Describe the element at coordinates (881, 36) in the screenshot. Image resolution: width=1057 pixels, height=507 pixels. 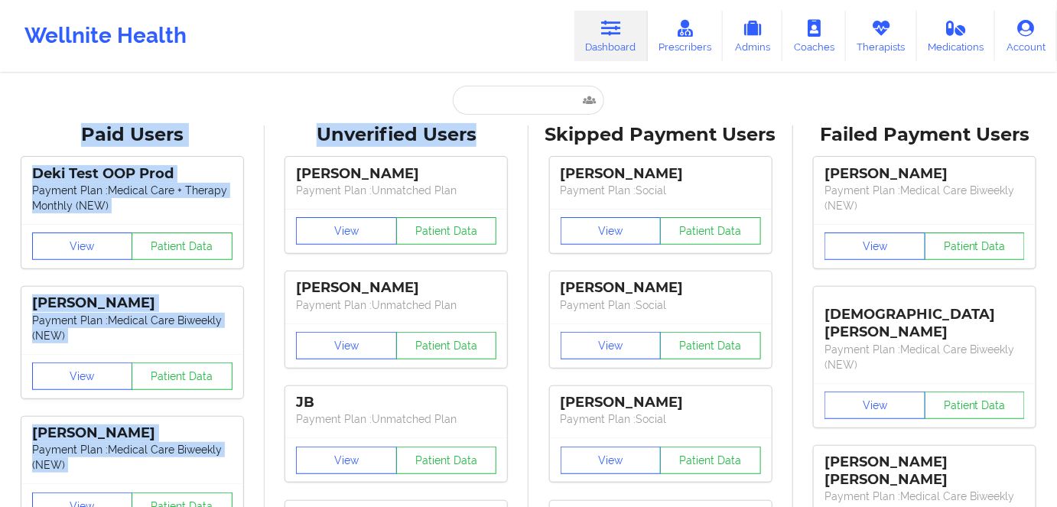
I see `a: Therapists` at that location.